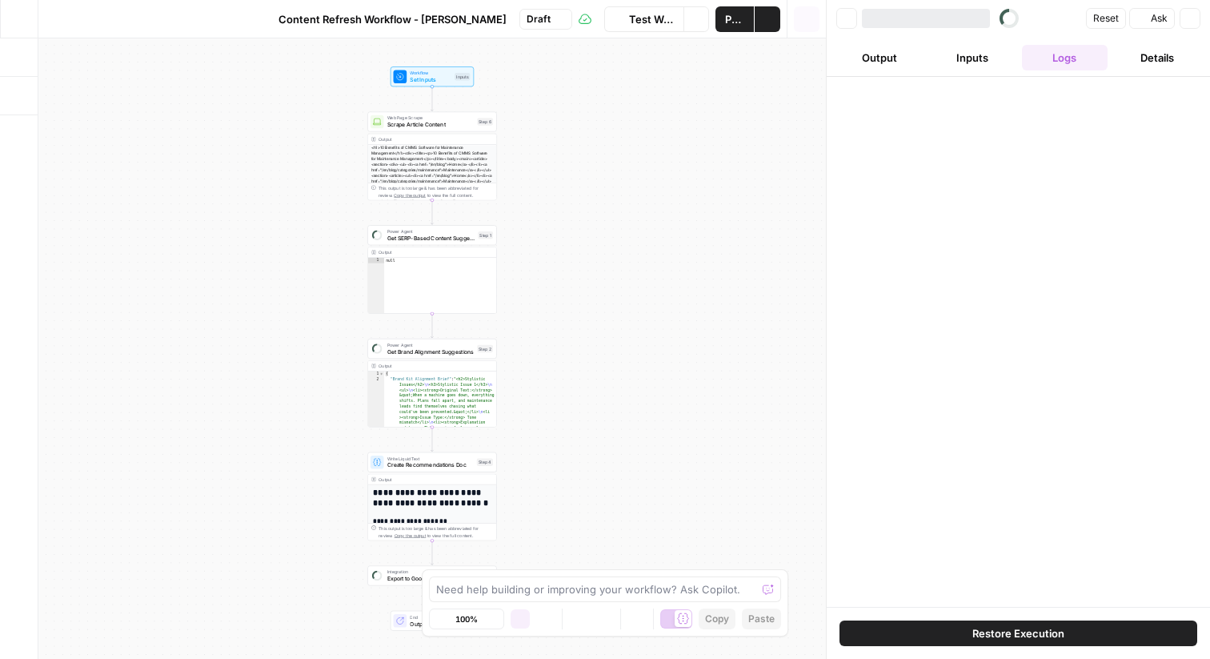 This screenshot has width=1210, height=659. I want to click on span: Set Inputs, so click(430, 79).